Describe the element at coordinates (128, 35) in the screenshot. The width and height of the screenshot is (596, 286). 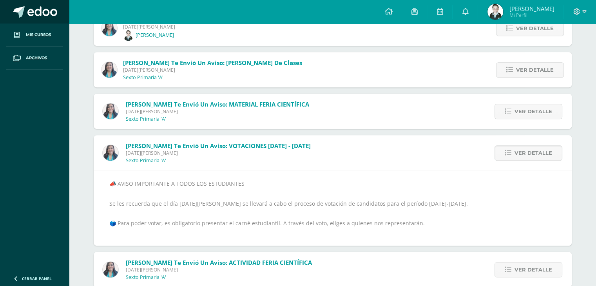
I see `img: 2d8992b6e7336e866fdd7079ee48e9ea.png` at that location.